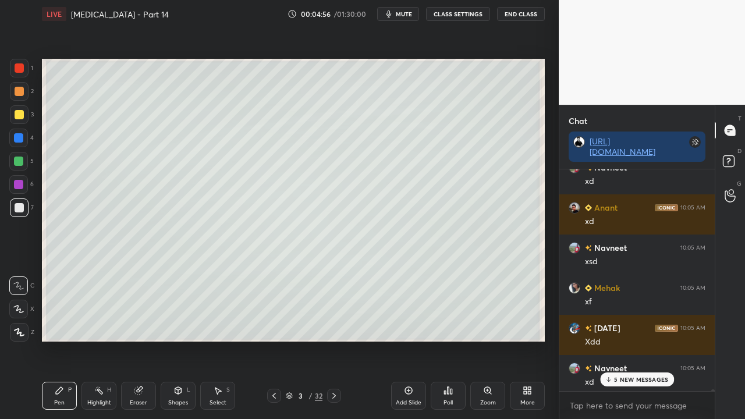 The height and width of the screenshot is (419, 745). Describe the element at coordinates (487, 403) in the screenshot. I see `div: Zoom` at that location.